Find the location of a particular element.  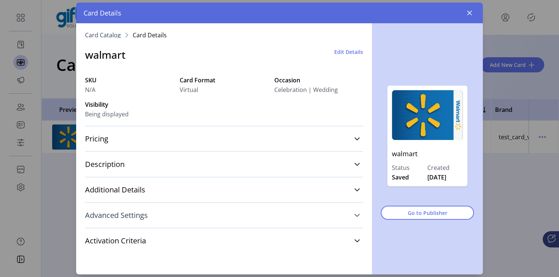

span: Edit Details is located at coordinates (349, 52).